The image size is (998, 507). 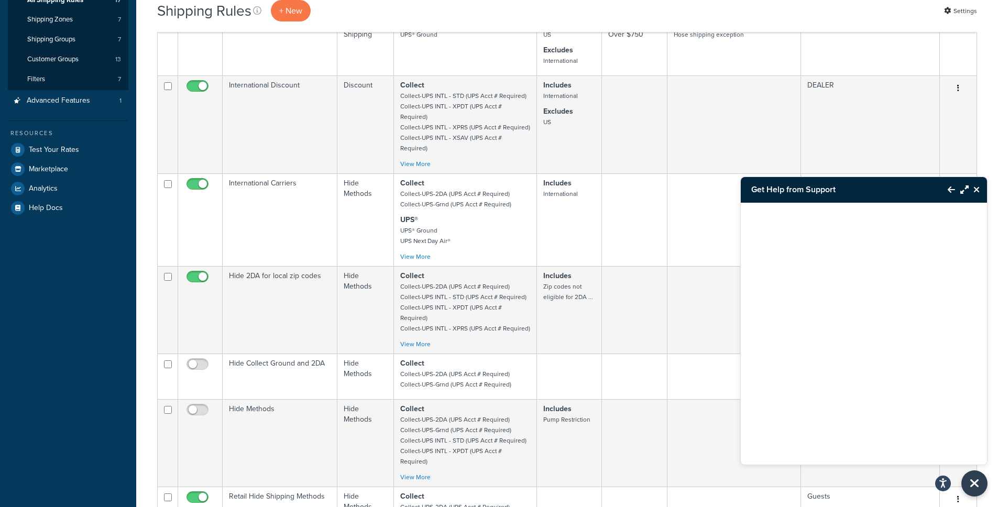 What do you see at coordinates (68, 59) in the screenshot?
I see `li: Customer Groups` at bounding box center [68, 59].